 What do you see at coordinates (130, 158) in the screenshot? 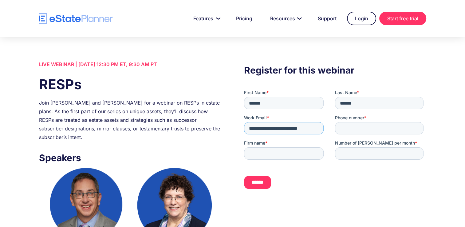
I see `h3: Speakers` at bounding box center [130, 158].